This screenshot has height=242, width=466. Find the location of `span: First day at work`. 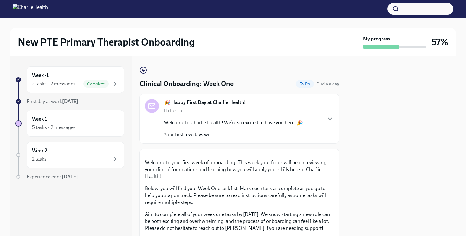

span: First day at work is located at coordinates (52, 101).